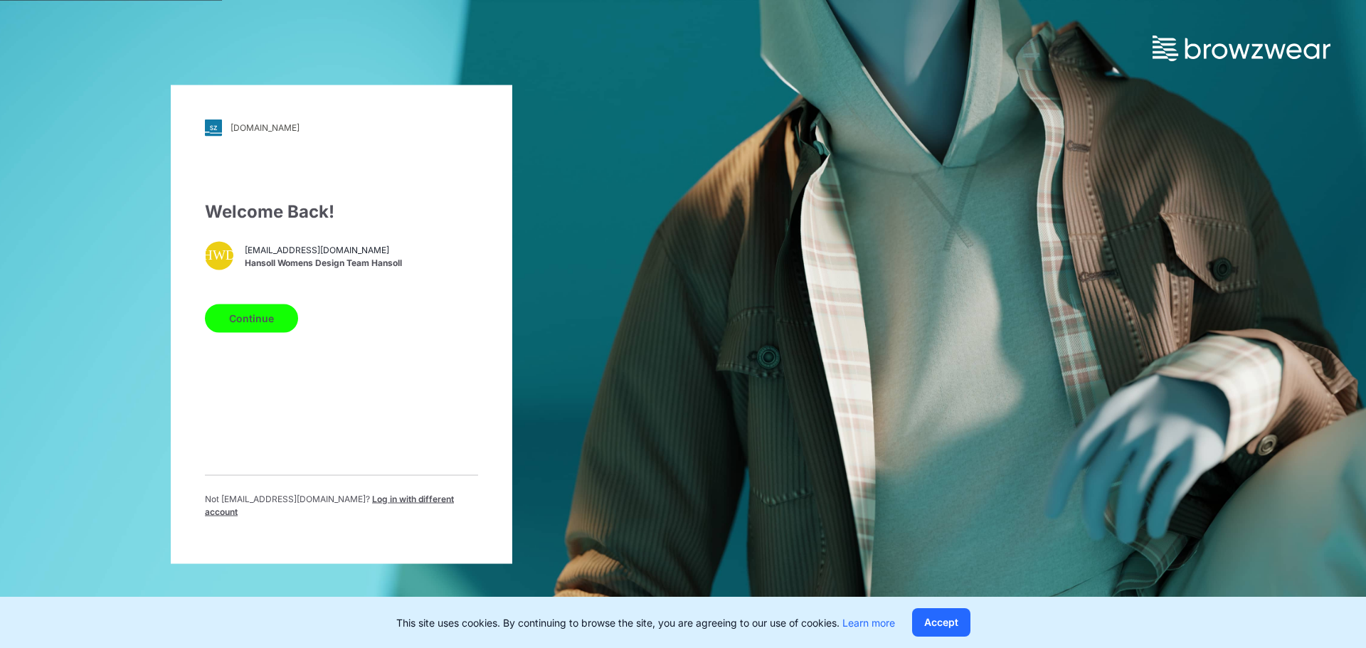 The width and height of the screenshot is (1366, 648). I want to click on button: Continue, so click(251, 318).